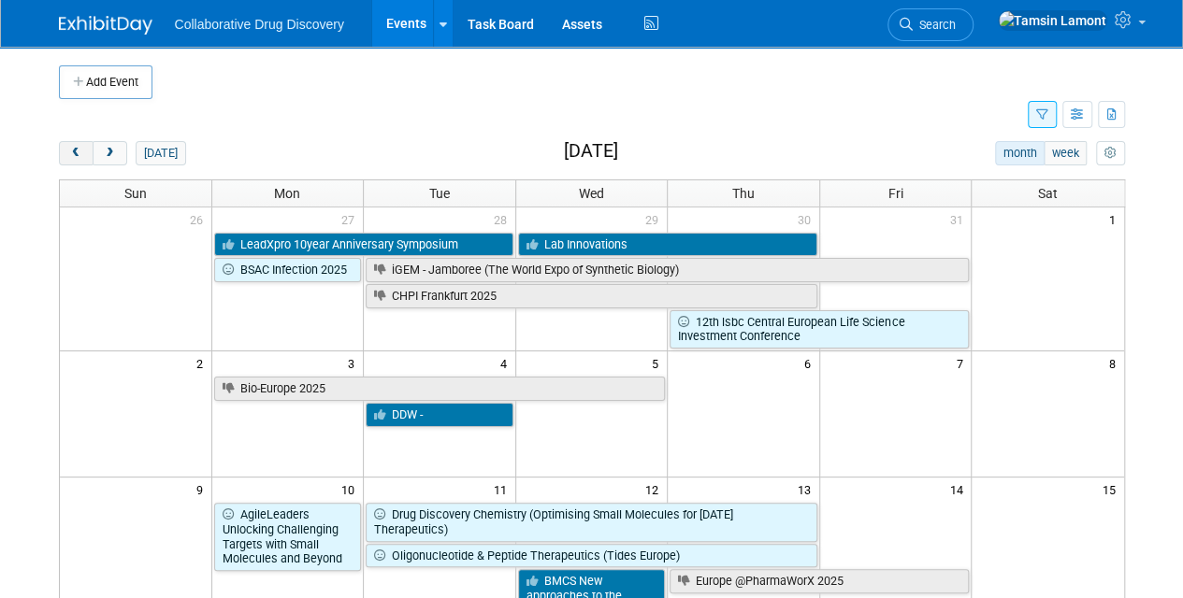 The image size is (1183, 598). What do you see at coordinates (203, 489) in the screenshot?
I see `span: 9` at bounding box center [203, 489].